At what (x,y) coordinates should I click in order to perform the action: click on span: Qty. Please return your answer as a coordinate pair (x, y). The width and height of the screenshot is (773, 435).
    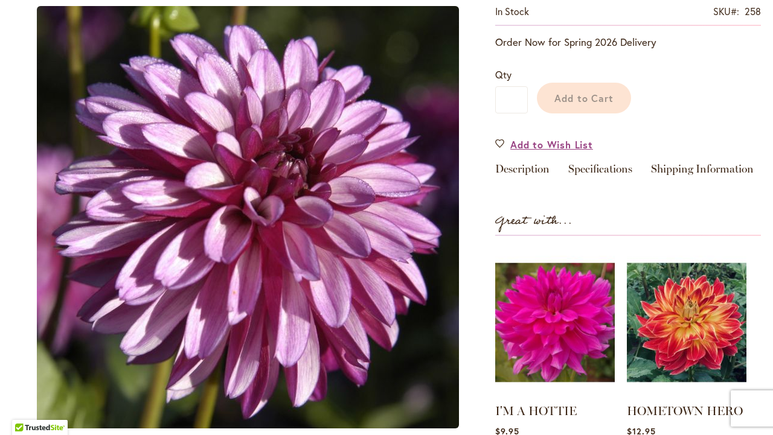
    Looking at the image, I should click on (503, 74).